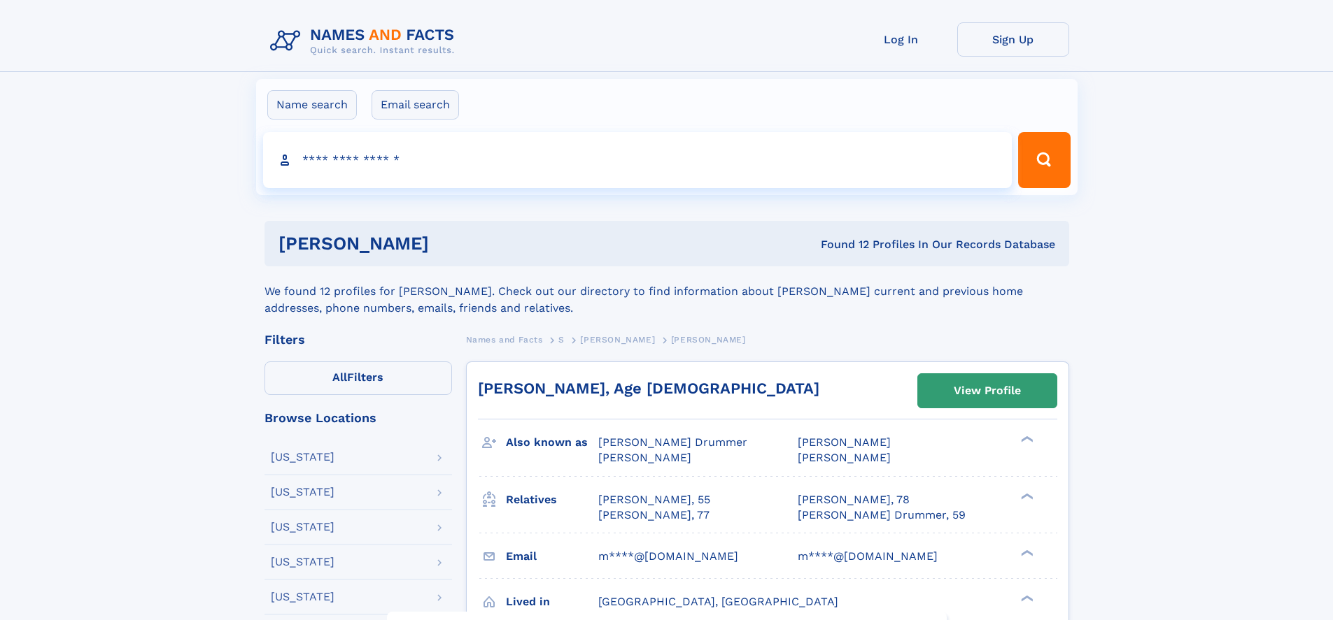 The width and height of the screenshot is (1333, 620). I want to click on a: Log In, so click(901, 39).